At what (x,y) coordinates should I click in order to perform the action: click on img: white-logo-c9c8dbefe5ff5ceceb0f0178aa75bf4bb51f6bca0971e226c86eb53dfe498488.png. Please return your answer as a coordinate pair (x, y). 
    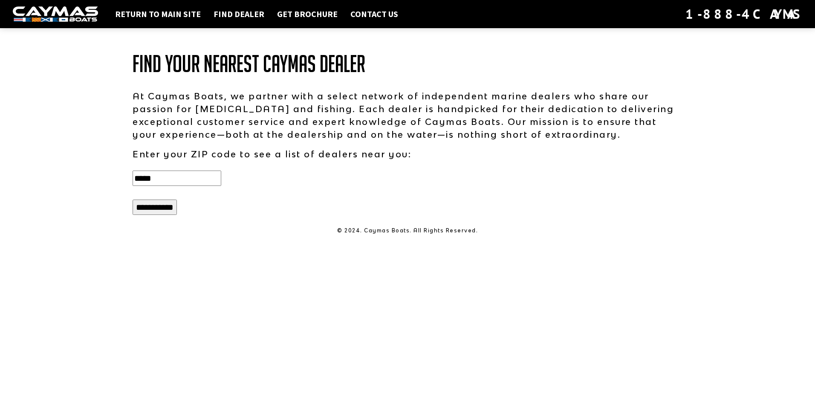
    Looking at the image, I should click on (55, 14).